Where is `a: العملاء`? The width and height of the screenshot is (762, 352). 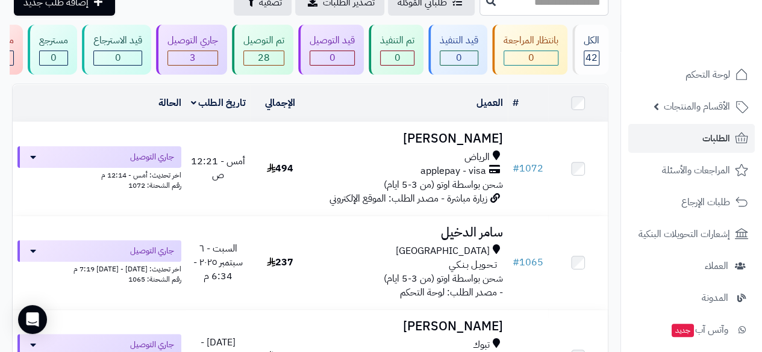
a: العملاء is located at coordinates (691, 266).